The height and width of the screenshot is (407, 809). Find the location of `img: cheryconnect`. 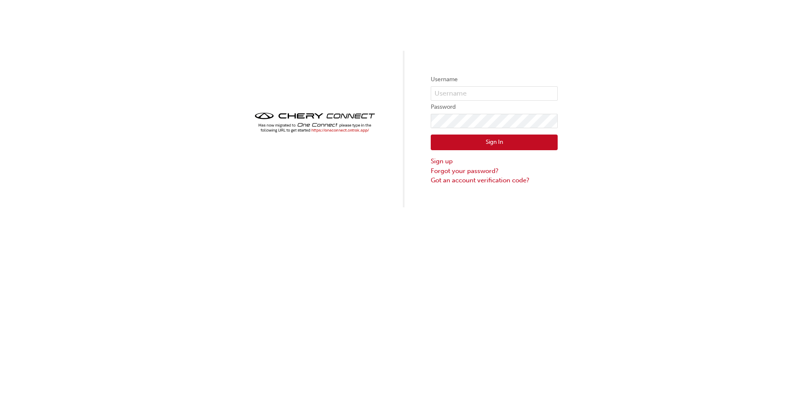

img: cheryconnect is located at coordinates (315, 122).